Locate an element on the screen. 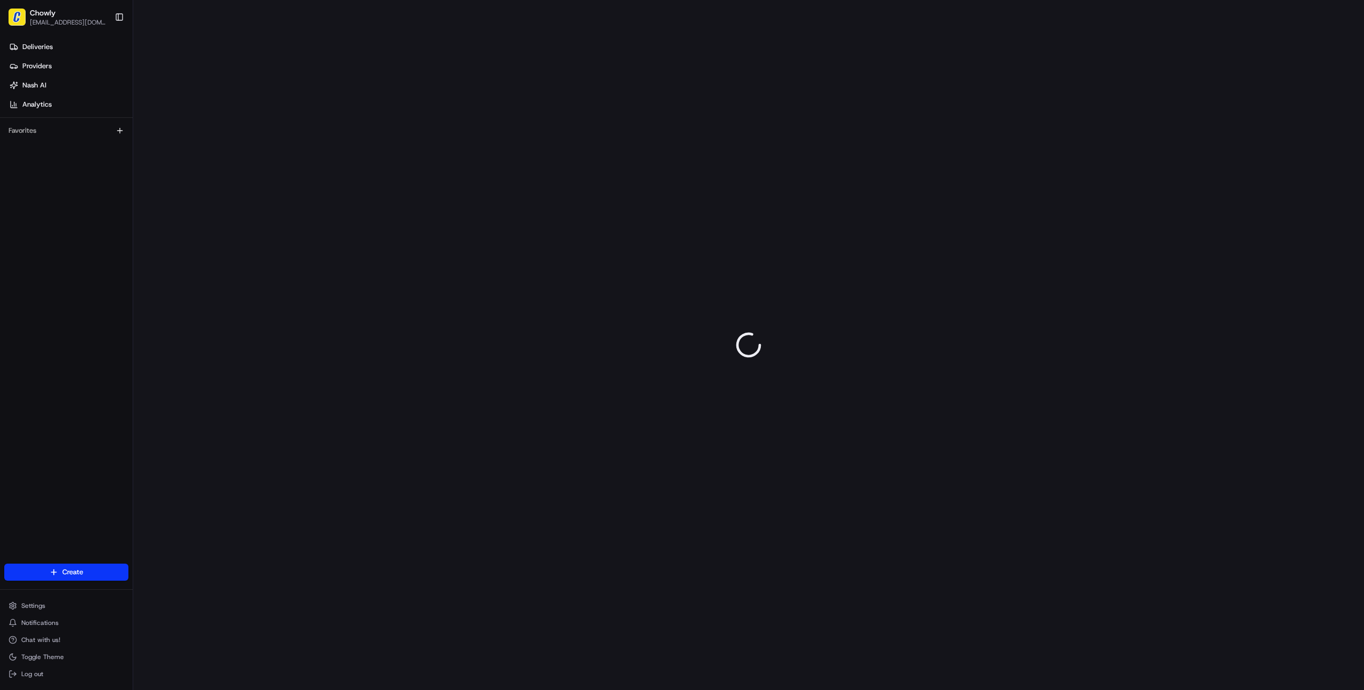  span: Toggle Theme is located at coordinates (43, 657).